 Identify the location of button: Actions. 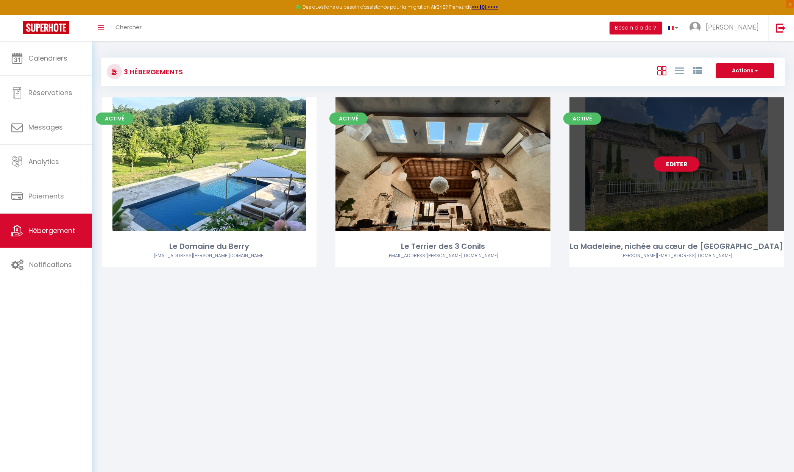
(745, 71).